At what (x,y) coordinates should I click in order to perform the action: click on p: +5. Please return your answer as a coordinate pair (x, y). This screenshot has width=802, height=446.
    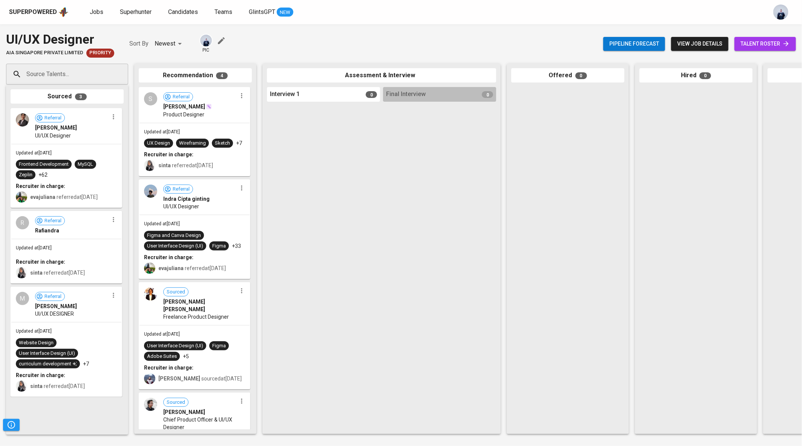
    Looking at the image, I should click on (186, 357).